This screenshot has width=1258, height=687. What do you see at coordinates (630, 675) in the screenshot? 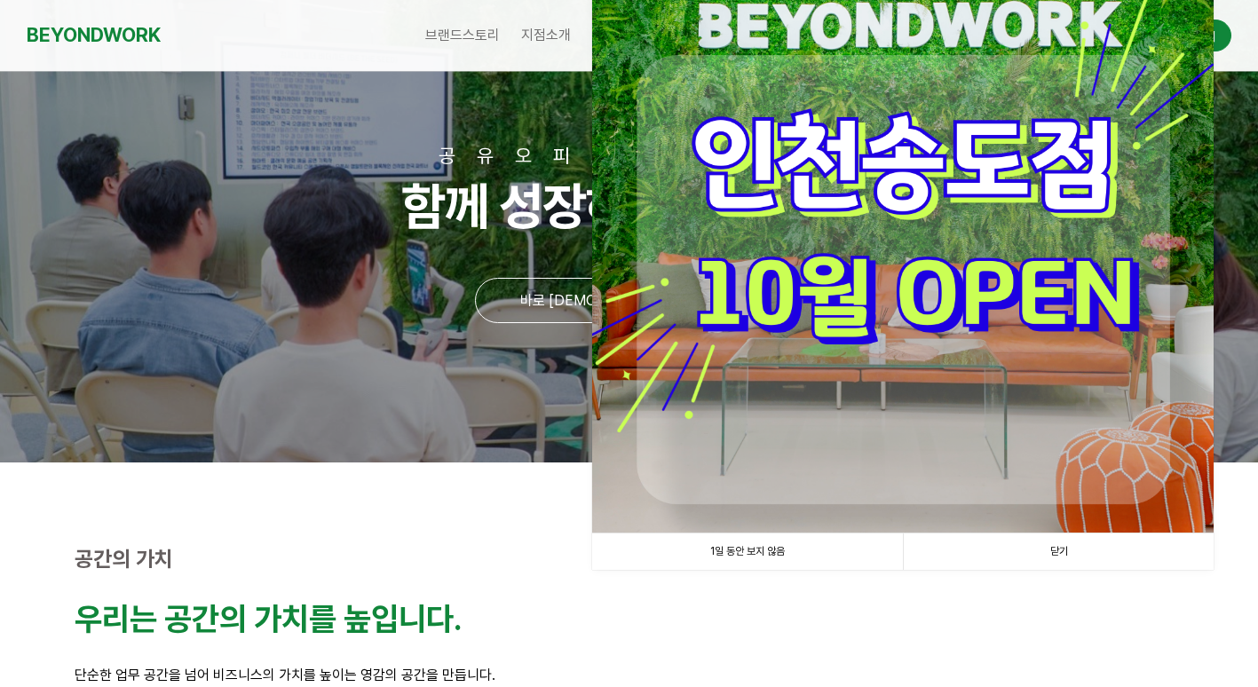
I see `p: 단순한 업무 공간을 넘어 비즈니스의 가치를 높이는 영감의 공간을 만듭니다.` at bounding box center [630, 675].